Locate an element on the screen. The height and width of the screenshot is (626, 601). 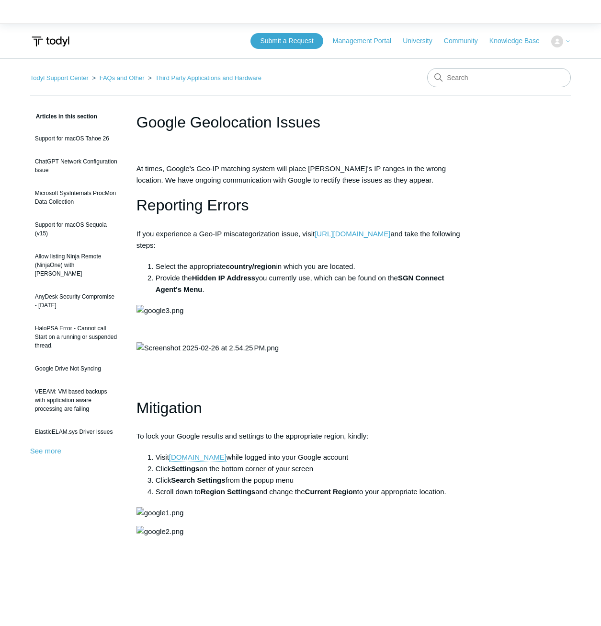
span: on the bottom corner of your screen is located at coordinates (256, 468).